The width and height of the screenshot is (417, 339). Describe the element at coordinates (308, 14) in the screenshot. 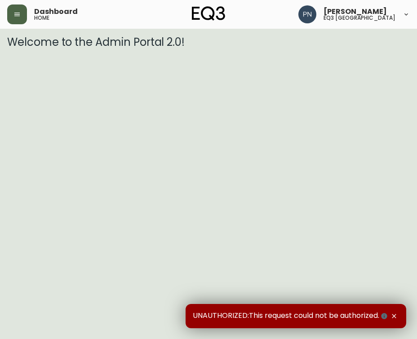

I see `img: 496f1288aca128e282dab2021d4f4334` at that location.